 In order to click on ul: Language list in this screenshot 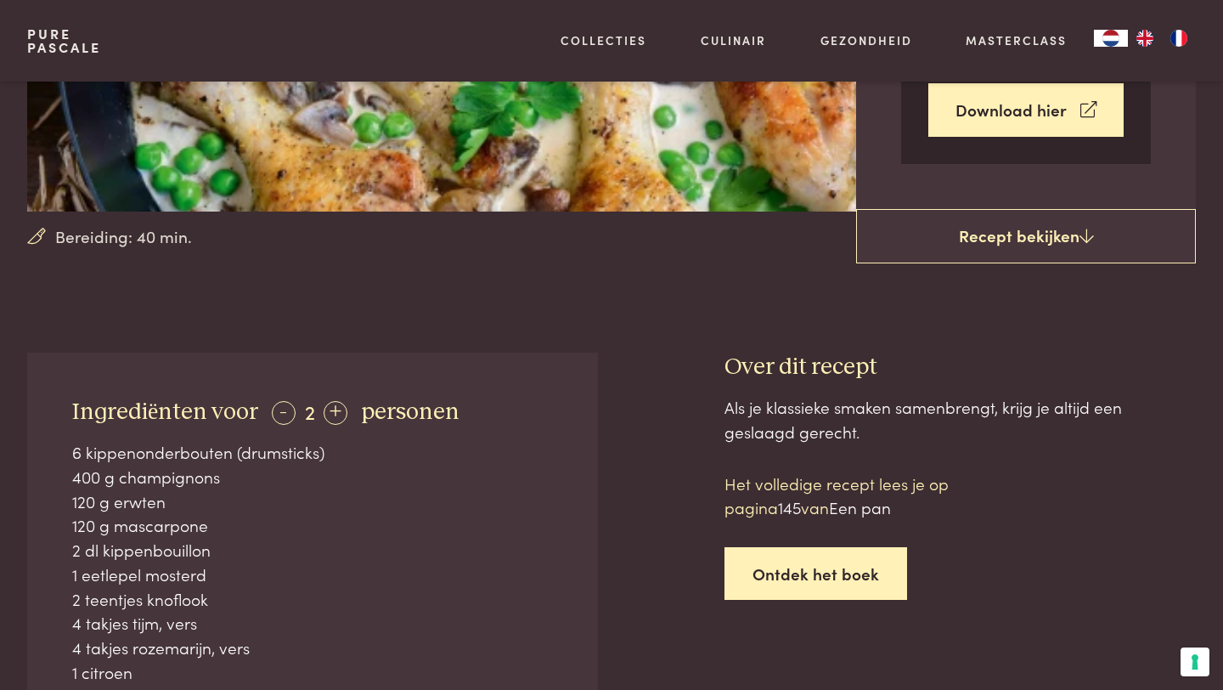, I will do `click(1162, 38)`.